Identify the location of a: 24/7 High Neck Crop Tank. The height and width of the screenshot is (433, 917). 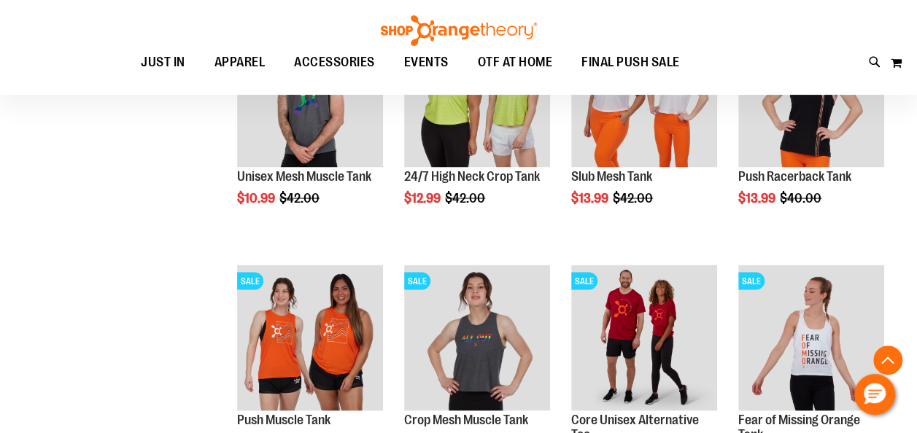
(472, 176).